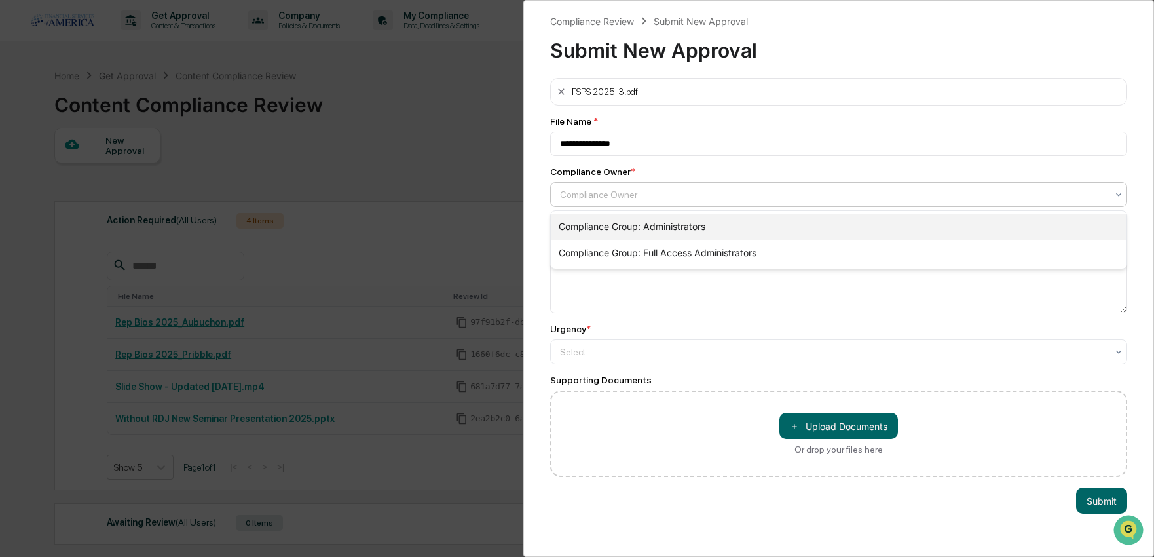  What do you see at coordinates (230, 112) in the screenshot?
I see `button: Start new chat` at bounding box center [230, 112].